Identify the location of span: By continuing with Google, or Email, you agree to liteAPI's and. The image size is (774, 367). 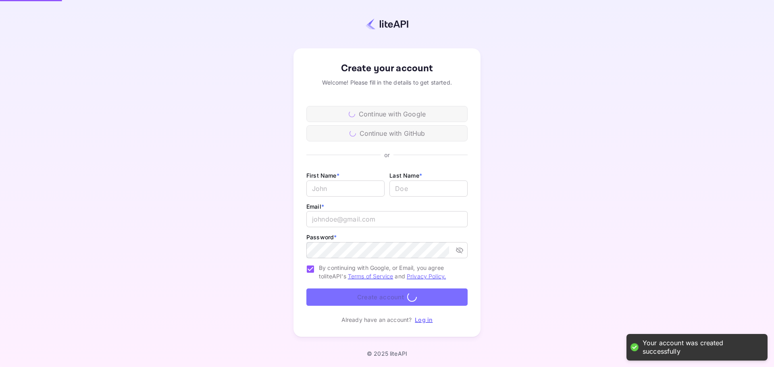
(390, 272).